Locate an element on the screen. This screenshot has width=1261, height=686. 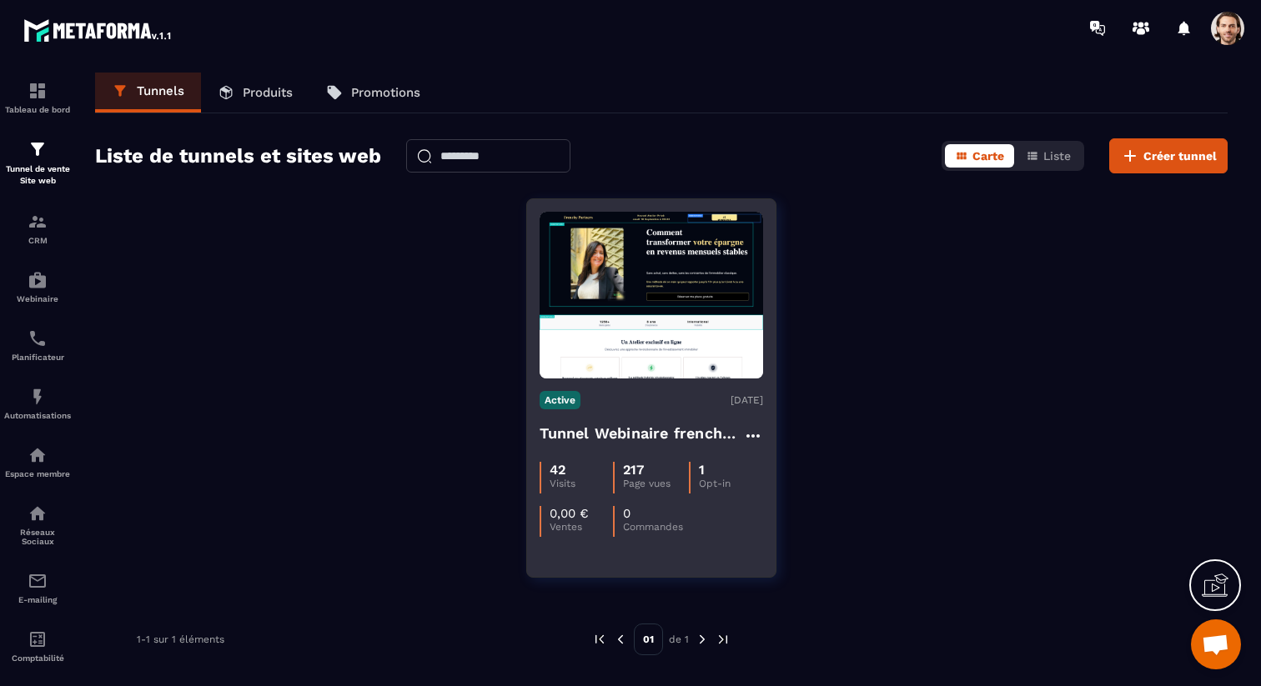
p: Promotions is located at coordinates (385, 93).